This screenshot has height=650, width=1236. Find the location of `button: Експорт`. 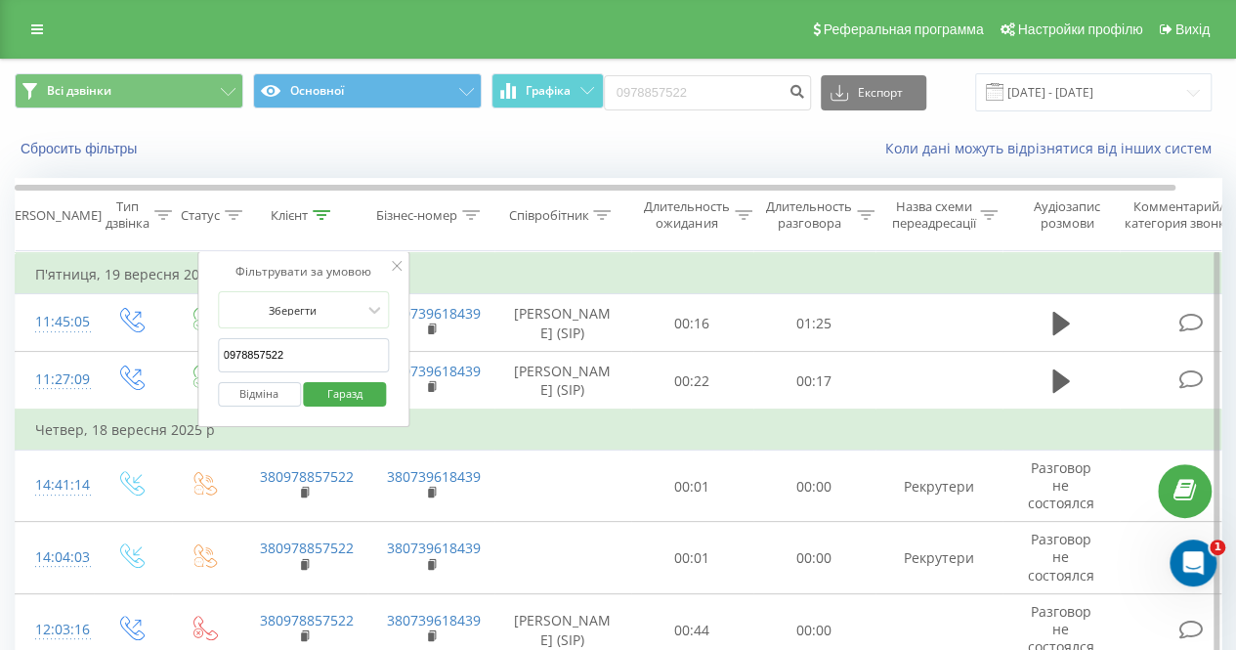

button: Експорт is located at coordinates (874, 93).